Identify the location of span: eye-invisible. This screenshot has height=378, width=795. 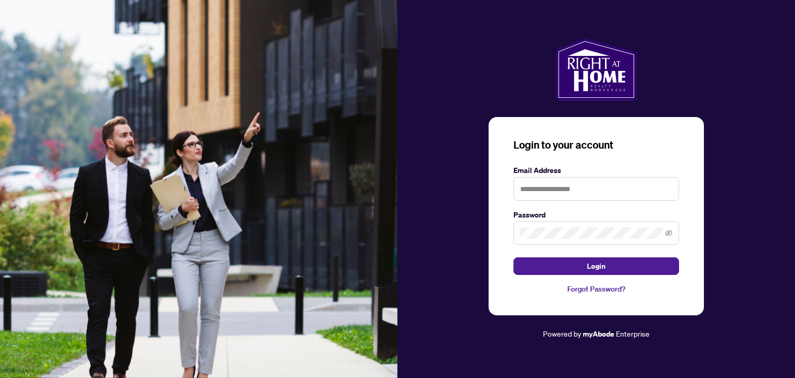
(669, 233).